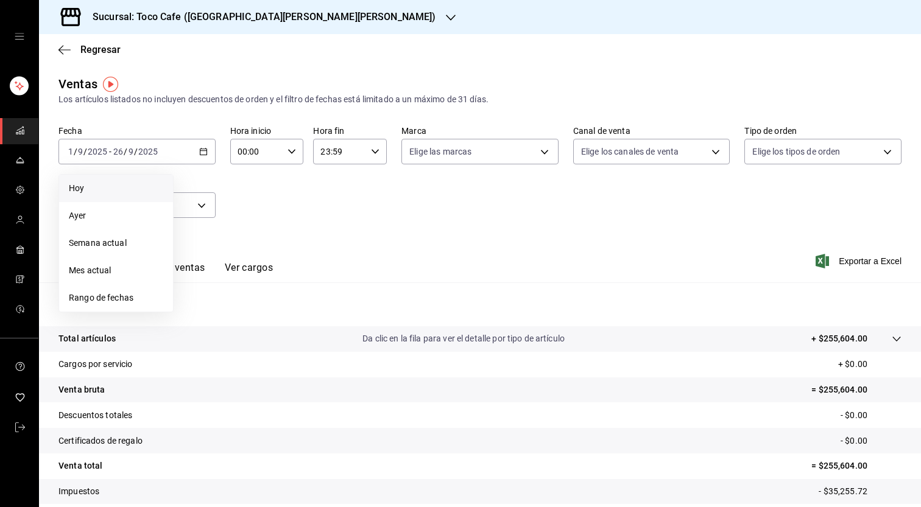 This screenshot has width=921, height=507. What do you see at coordinates (823, 131) in the screenshot?
I see `label: Tipo de orden` at bounding box center [823, 131].